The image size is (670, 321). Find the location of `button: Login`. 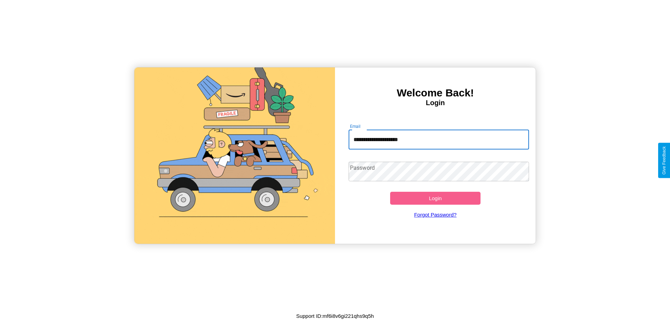

button: Login is located at coordinates (435, 198).